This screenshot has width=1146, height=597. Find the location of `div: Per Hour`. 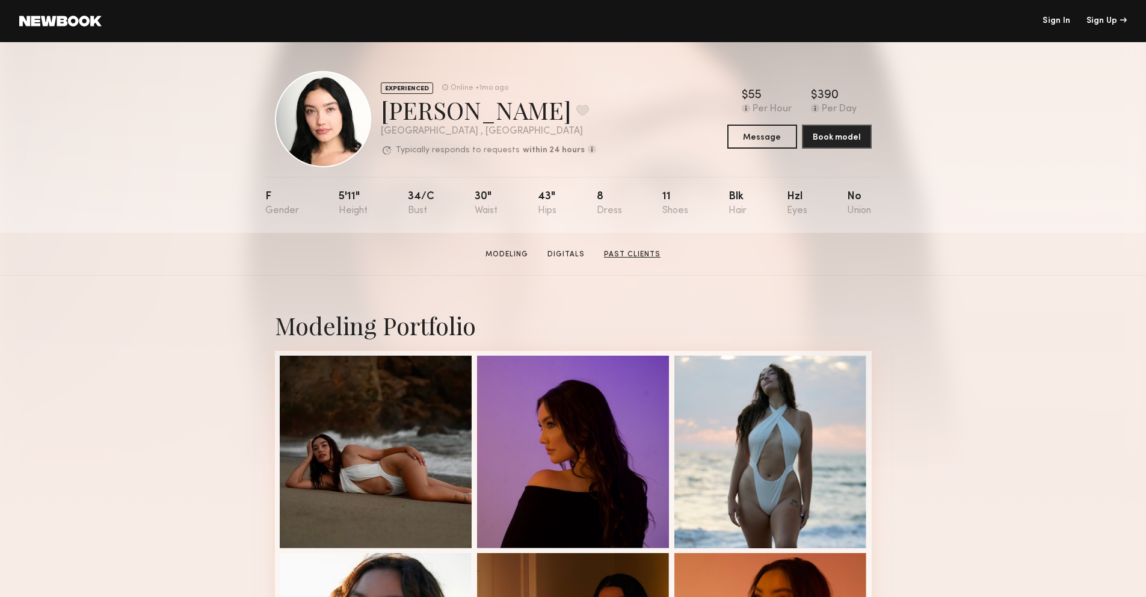

div: Per Hour is located at coordinates (772, 109).